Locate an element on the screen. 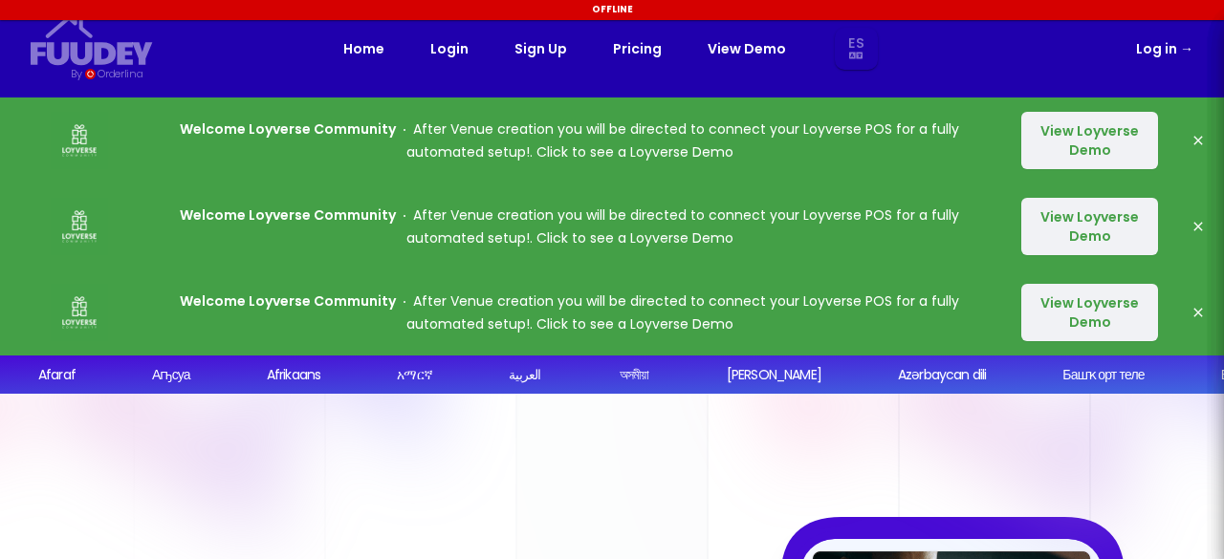 This screenshot has height=559, width=1224. div: Afaraf is located at coordinates (55, 375).